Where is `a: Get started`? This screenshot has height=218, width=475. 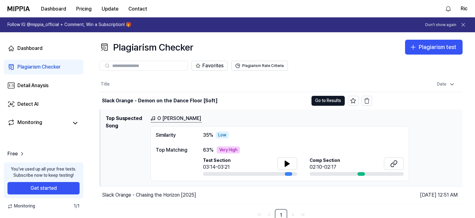
a: Get started is located at coordinates (44, 189).